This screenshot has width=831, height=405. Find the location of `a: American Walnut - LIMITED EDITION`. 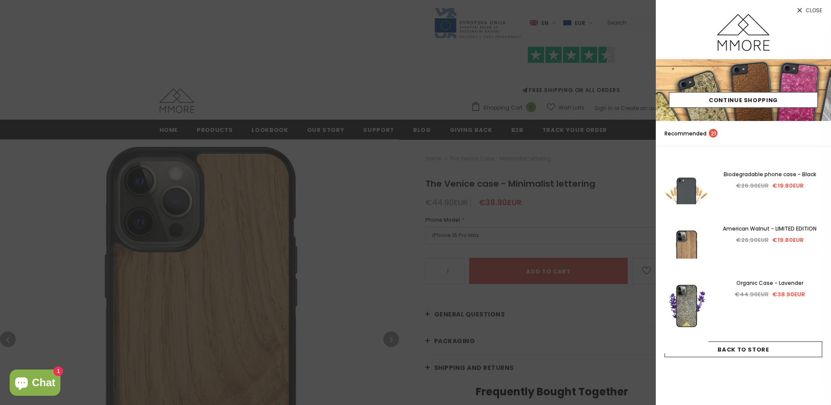

a: American Walnut - LIMITED EDITION is located at coordinates (770, 229).